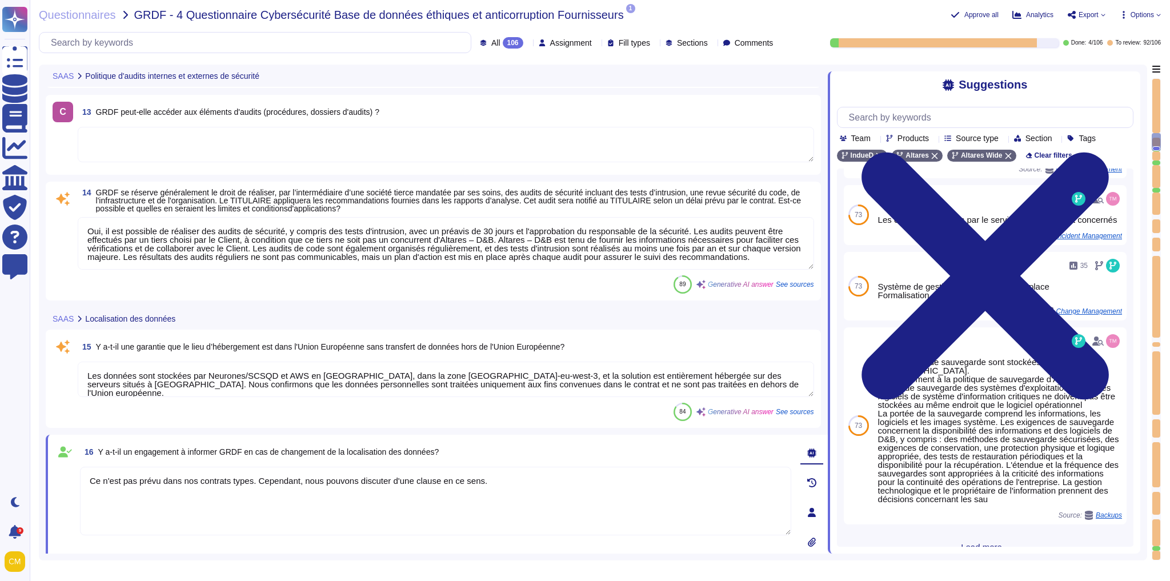 Image resolution: width=1170 pixels, height=581 pixels. What do you see at coordinates (268, 452) in the screenshot?
I see `span: Y a-t-il un engagement à informer GRDF en cas de changement de la localisation des données?` at bounding box center [268, 452].